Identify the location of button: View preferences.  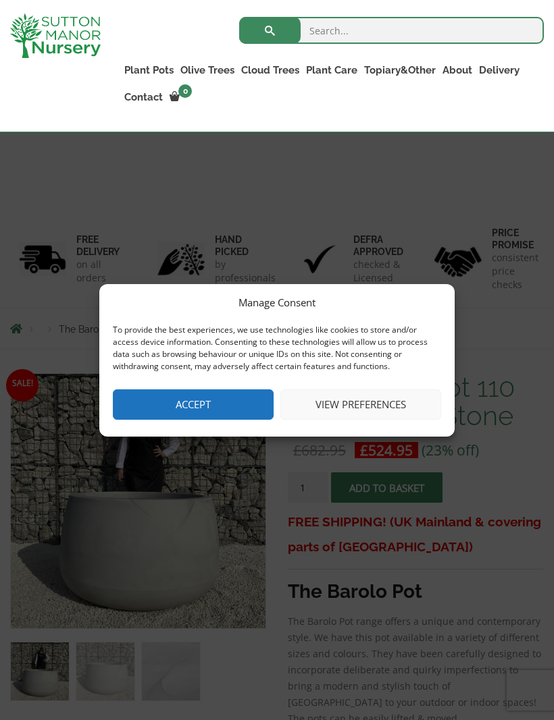
(361, 404).